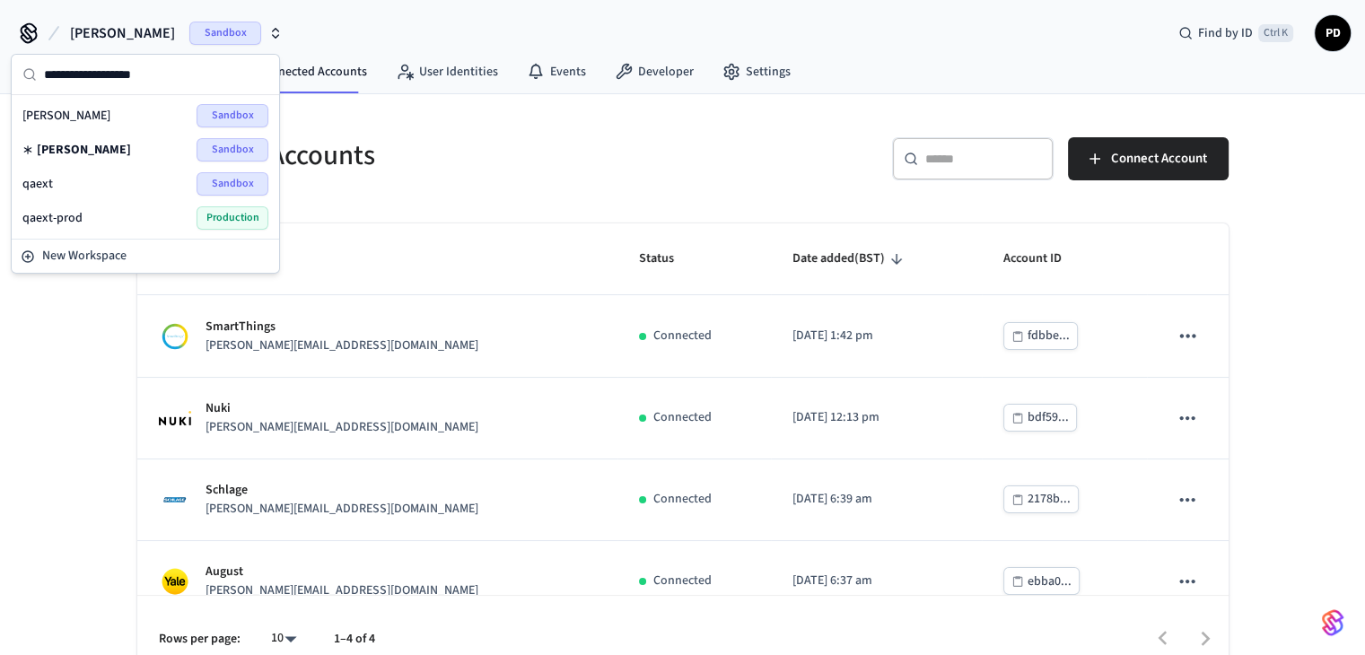 The height and width of the screenshot is (655, 1365). I want to click on span: Connect Account, so click(1158, 159).